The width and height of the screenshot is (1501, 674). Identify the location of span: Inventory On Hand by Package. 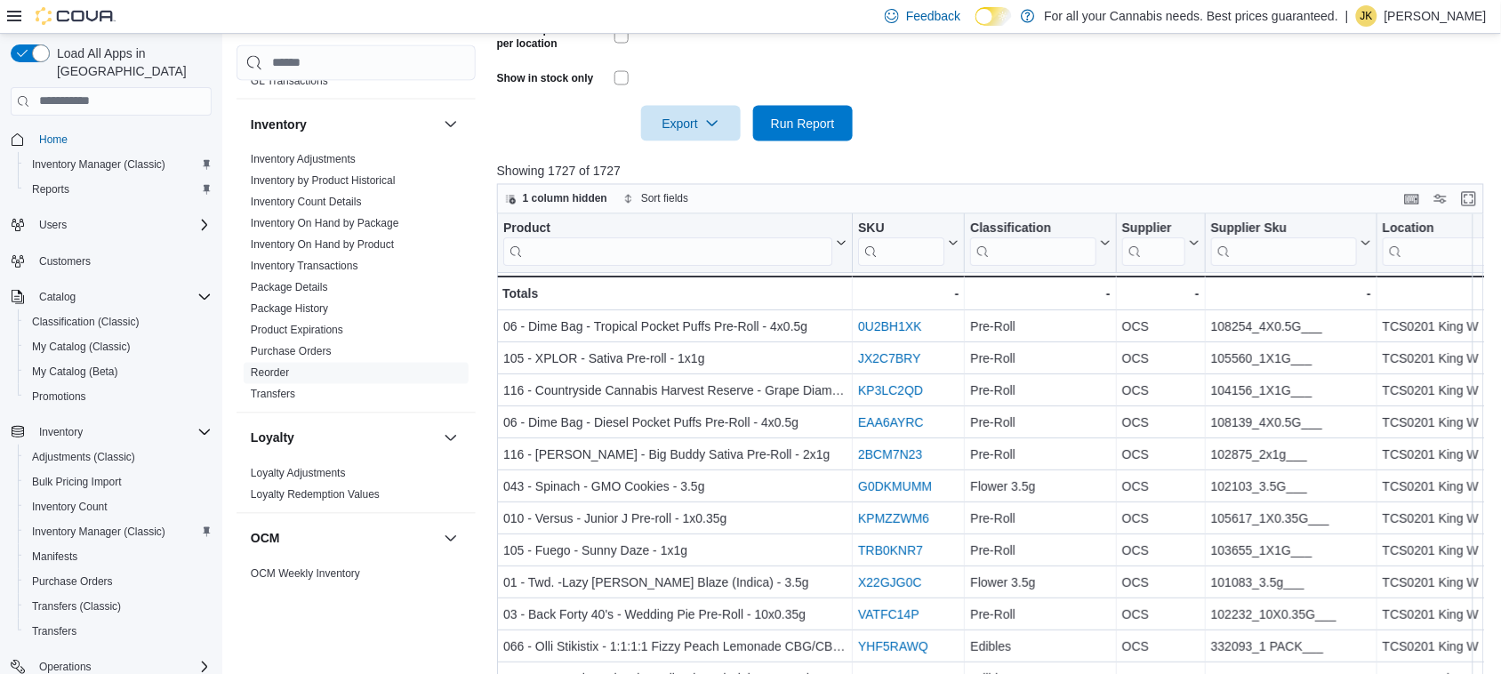
(325, 223).